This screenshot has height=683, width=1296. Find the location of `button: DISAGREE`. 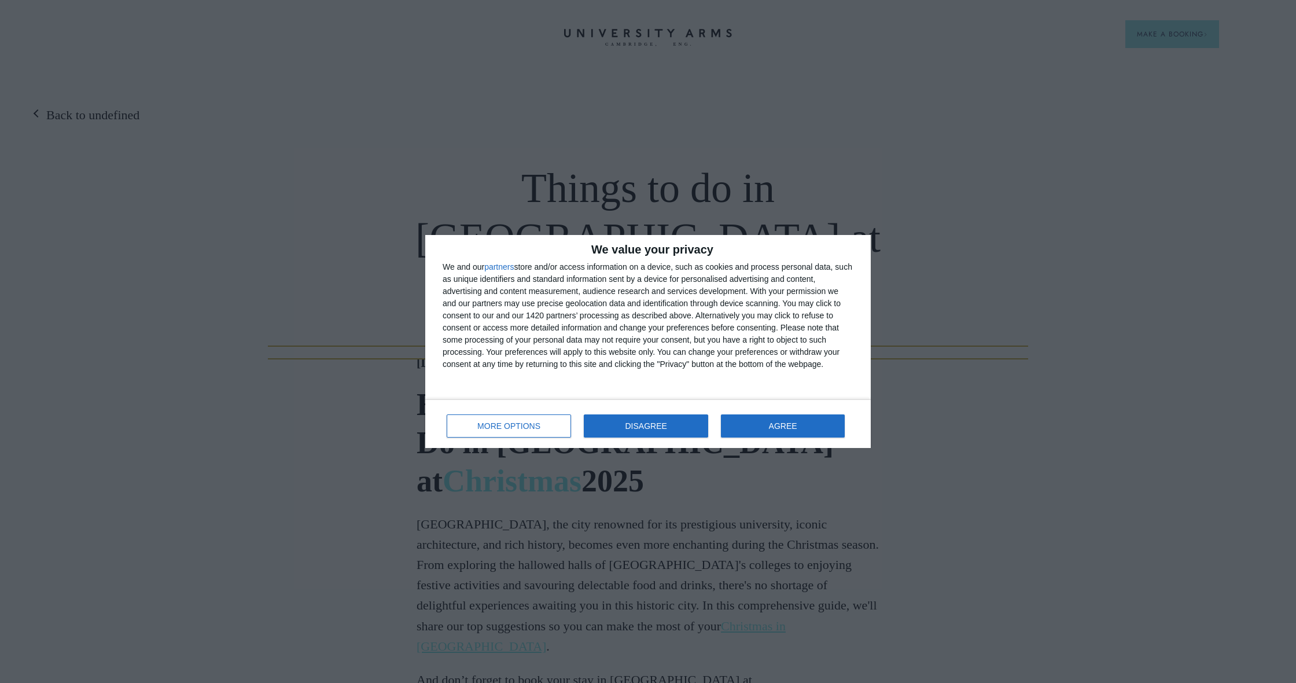

button: DISAGREE is located at coordinates (645, 426).